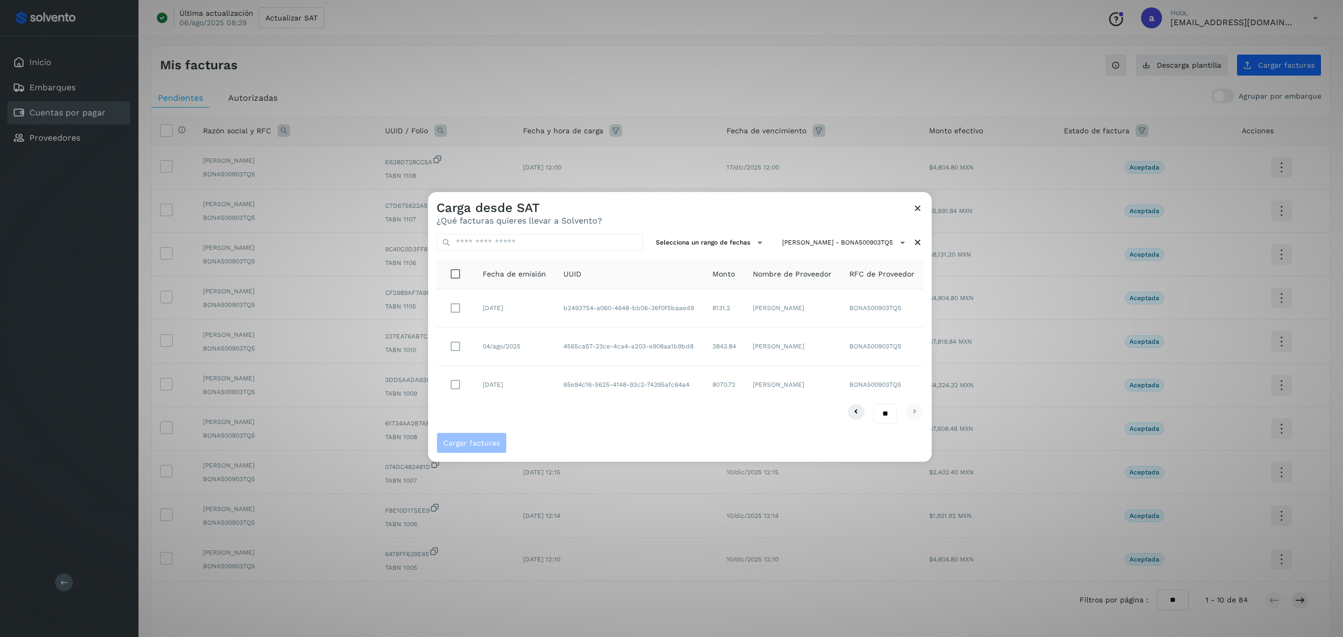 Image resolution: width=1343 pixels, height=637 pixels. Describe the element at coordinates (472, 443) in the screenshot. I see `button: Cargar facturas` at that location.